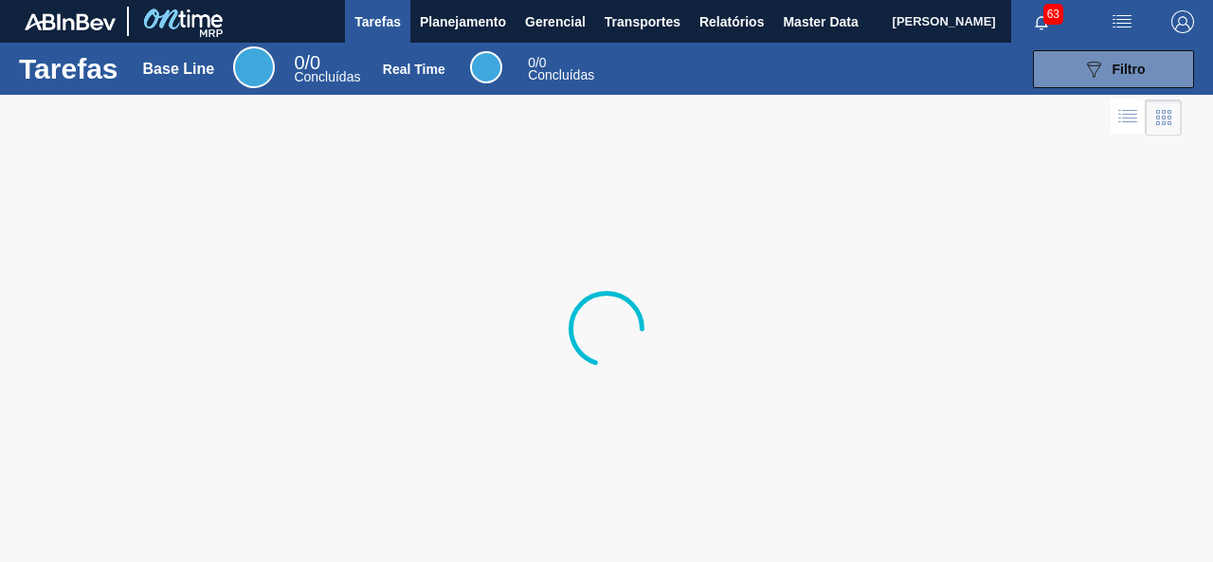 The height and width of the screenshot is (562, 1213). Describe the element at coordinates (1129, 69) in the screenshot. I see `span: Filtro` at that location.